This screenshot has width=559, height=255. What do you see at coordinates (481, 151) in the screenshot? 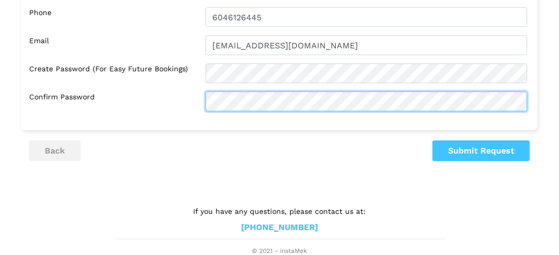
I see `button: Submit Request` at bounding box center [481, 151].